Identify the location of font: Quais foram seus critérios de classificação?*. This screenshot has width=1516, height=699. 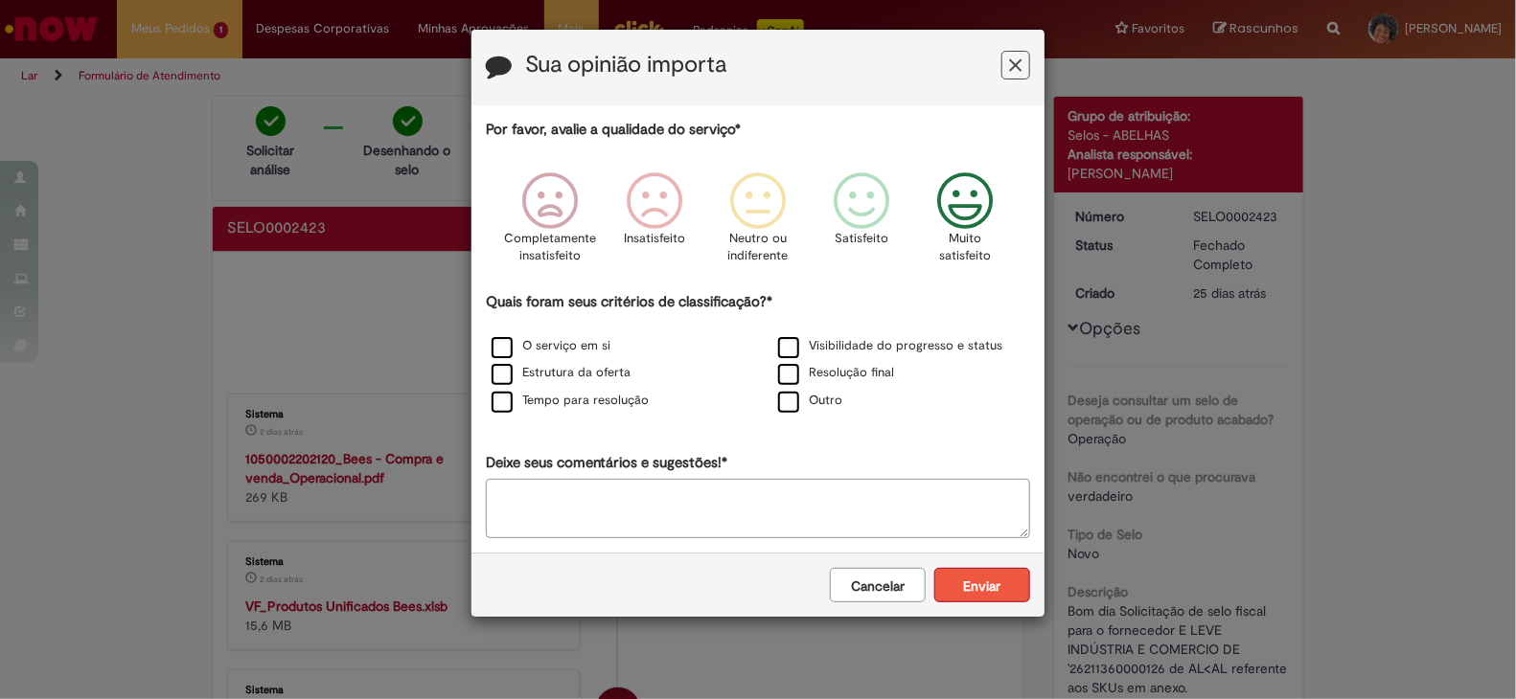
(629, 302).